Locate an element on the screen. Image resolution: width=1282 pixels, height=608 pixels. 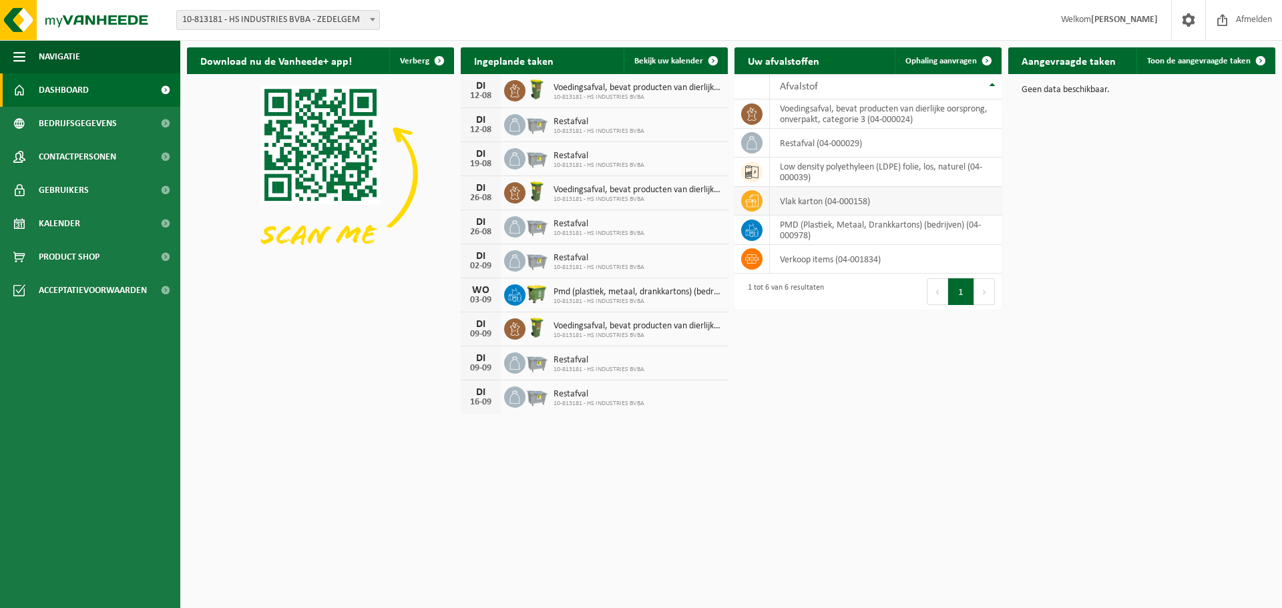
span: Acceptatievoorwaarden is located at coordinates (93, 290).